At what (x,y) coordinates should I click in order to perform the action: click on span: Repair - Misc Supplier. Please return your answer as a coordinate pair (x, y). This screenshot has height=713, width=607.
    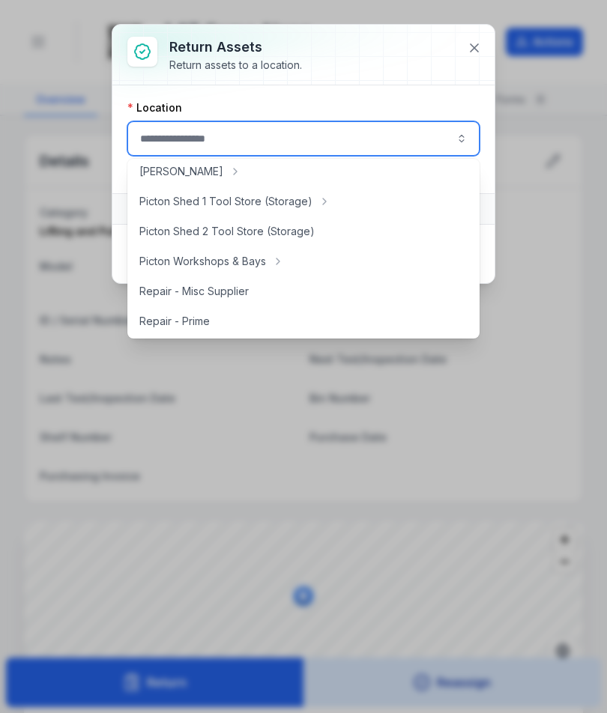
    Looking at the image, I should click on (194, 291).